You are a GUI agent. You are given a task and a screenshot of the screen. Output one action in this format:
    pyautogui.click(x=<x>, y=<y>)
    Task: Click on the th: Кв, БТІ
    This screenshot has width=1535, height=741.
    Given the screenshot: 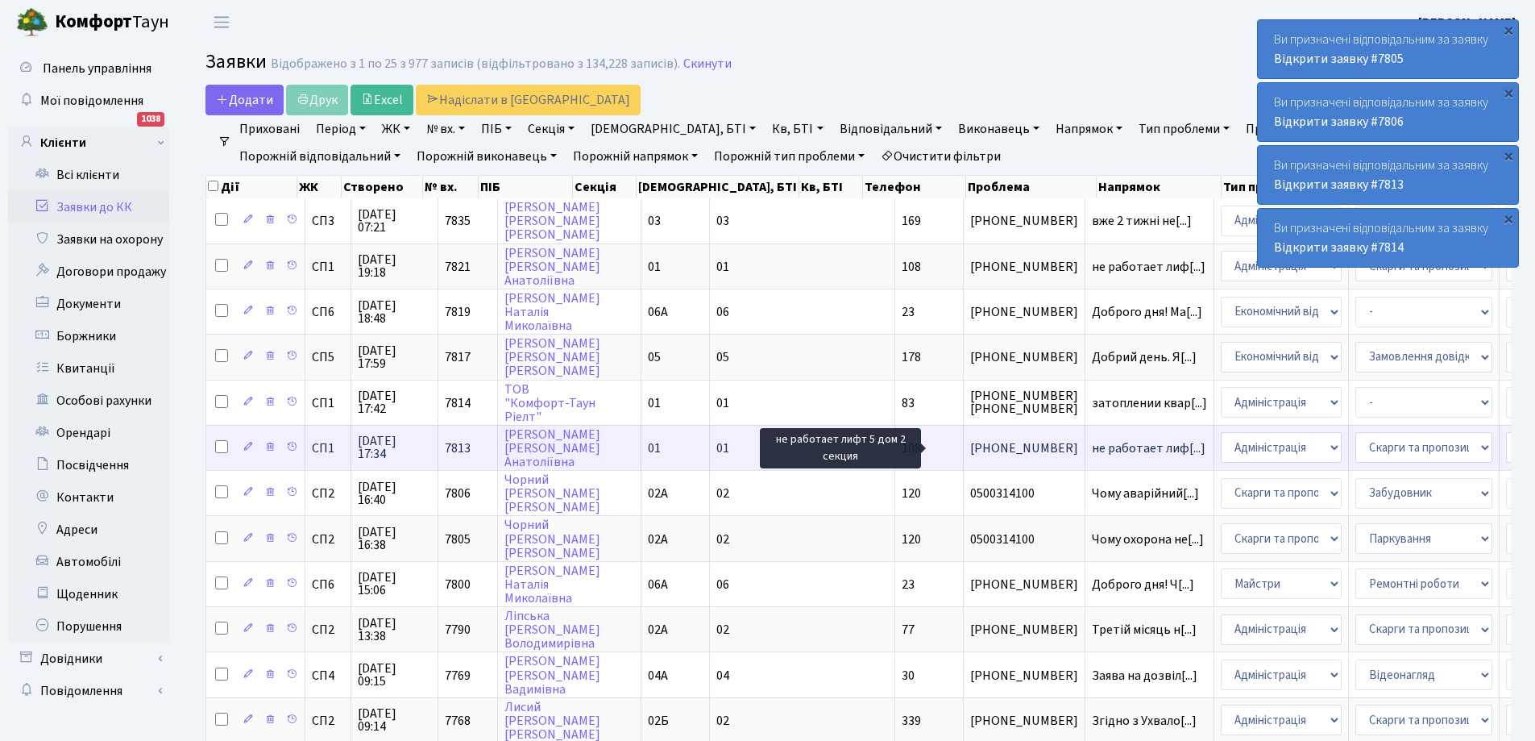 What is the action you would take?
    pyautogui.click(x=831, y=187)
    